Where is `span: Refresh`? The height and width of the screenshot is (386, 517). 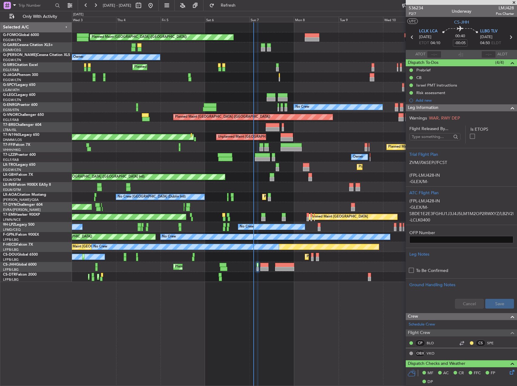
span: Refresh is located at coordinates (228, 5).